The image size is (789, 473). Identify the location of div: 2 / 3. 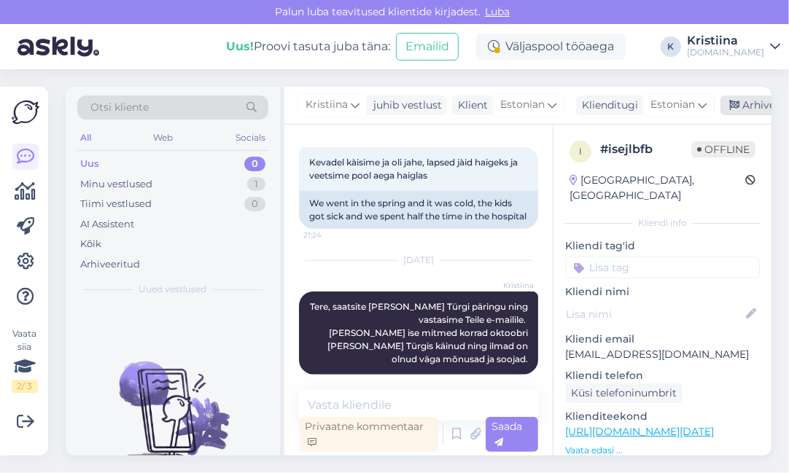
(25, 387).